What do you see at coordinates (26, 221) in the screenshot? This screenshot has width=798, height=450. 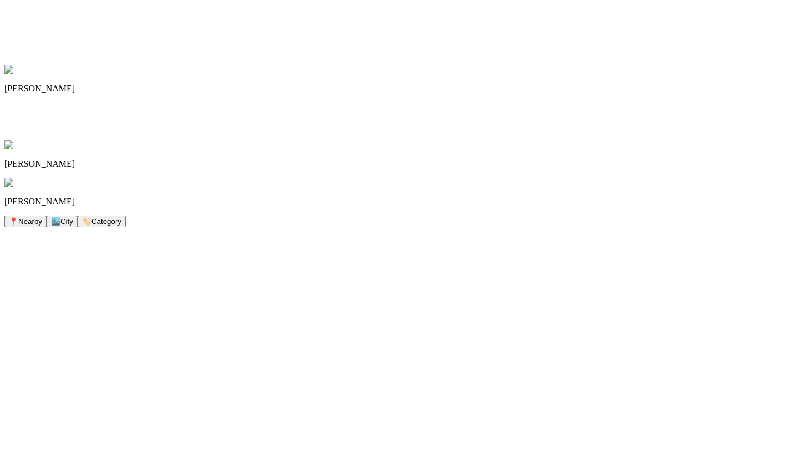 I see `button: 📍Nearby` at bounding box center [26, 221].